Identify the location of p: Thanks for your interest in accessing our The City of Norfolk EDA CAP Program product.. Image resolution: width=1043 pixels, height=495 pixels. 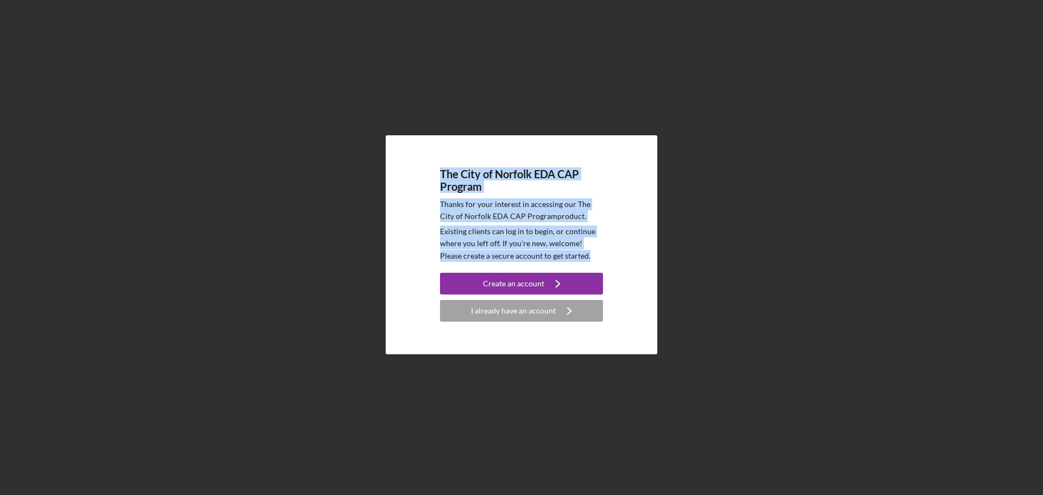
(521, 210).